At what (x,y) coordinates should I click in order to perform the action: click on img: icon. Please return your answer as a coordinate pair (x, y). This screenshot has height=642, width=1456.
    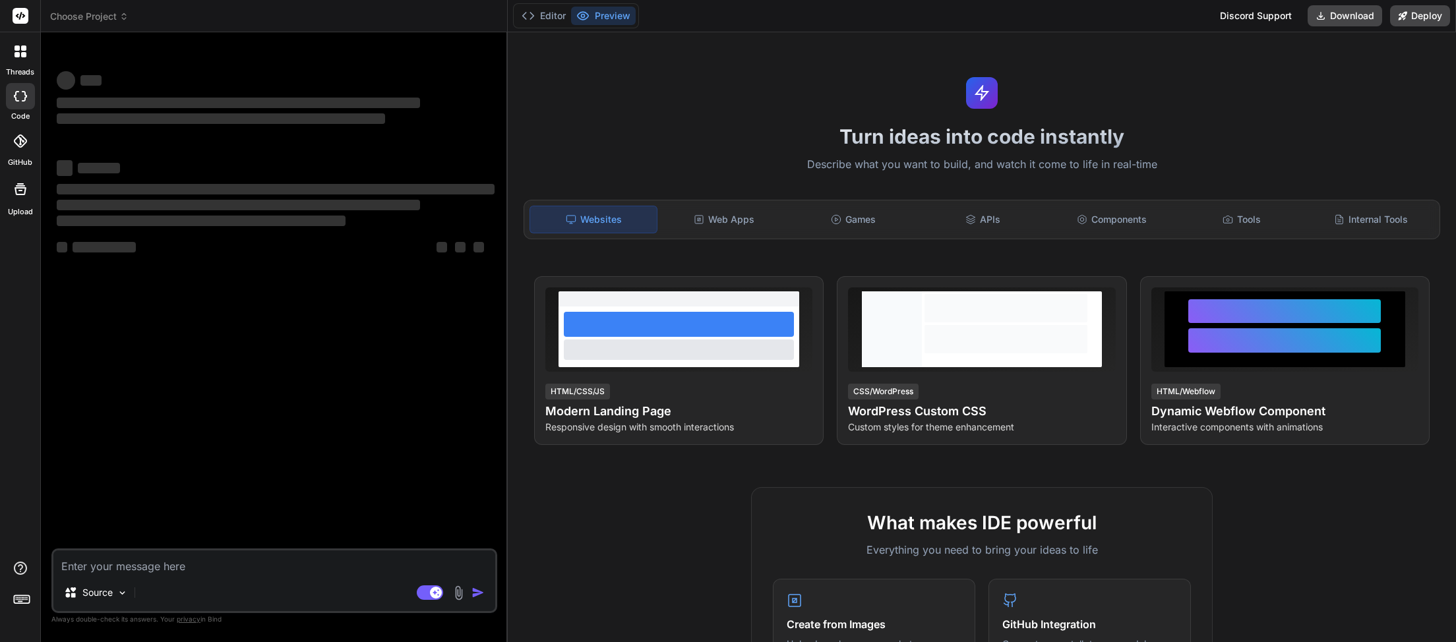
    Looking at the image, I should click on (478, 593).